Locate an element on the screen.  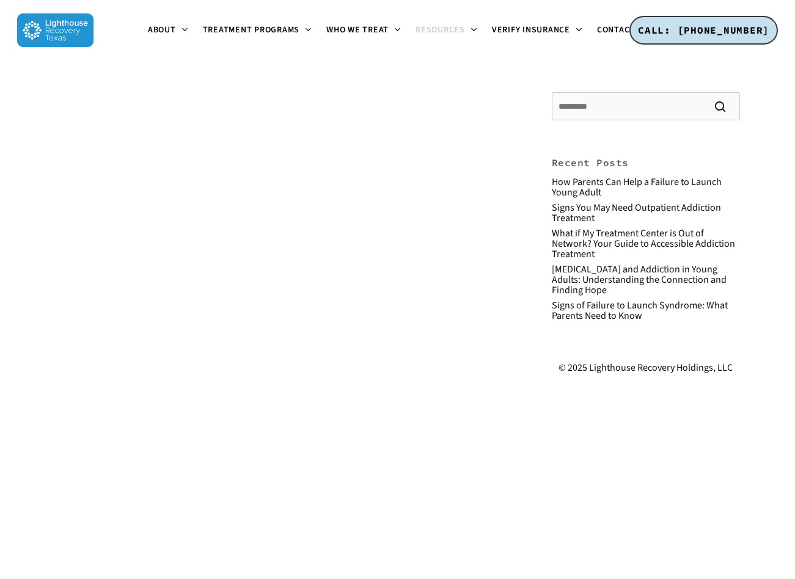
a: Who We Treat is located at coordinates (364, 31).